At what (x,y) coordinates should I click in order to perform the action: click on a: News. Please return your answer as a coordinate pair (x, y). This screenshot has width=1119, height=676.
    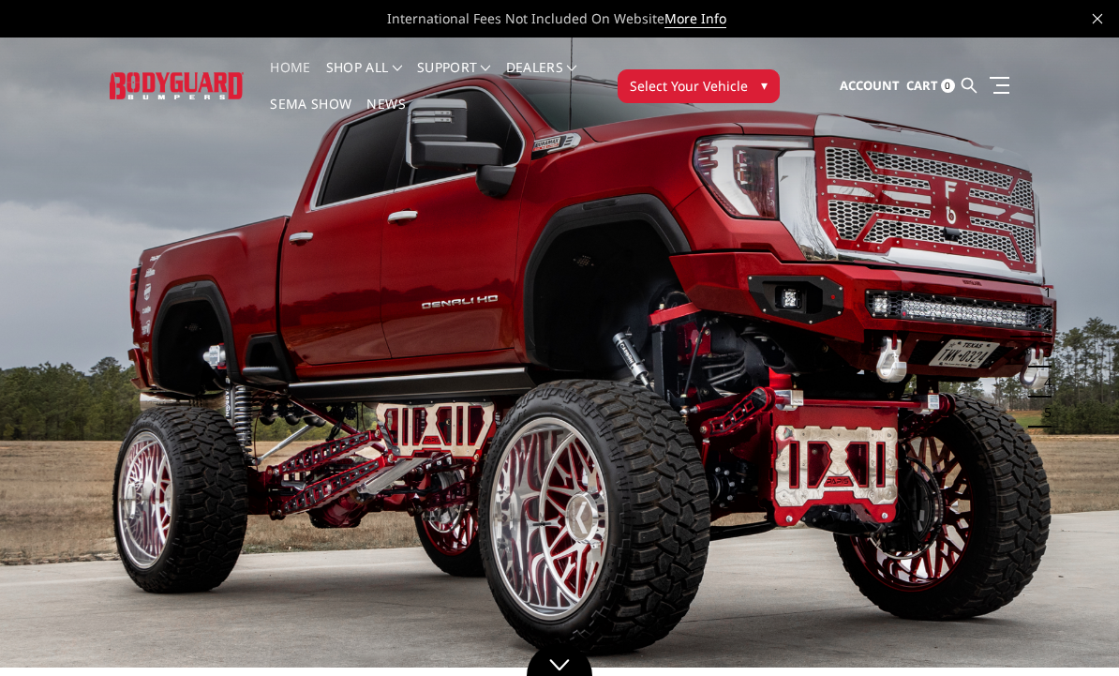
    Looking at the image, I should click on (385, 115).